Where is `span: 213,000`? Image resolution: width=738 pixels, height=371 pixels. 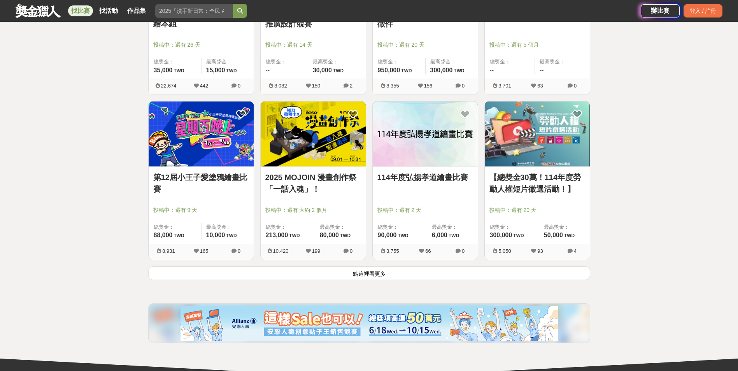
span: 213,000 is located at coordinates (277, 235).